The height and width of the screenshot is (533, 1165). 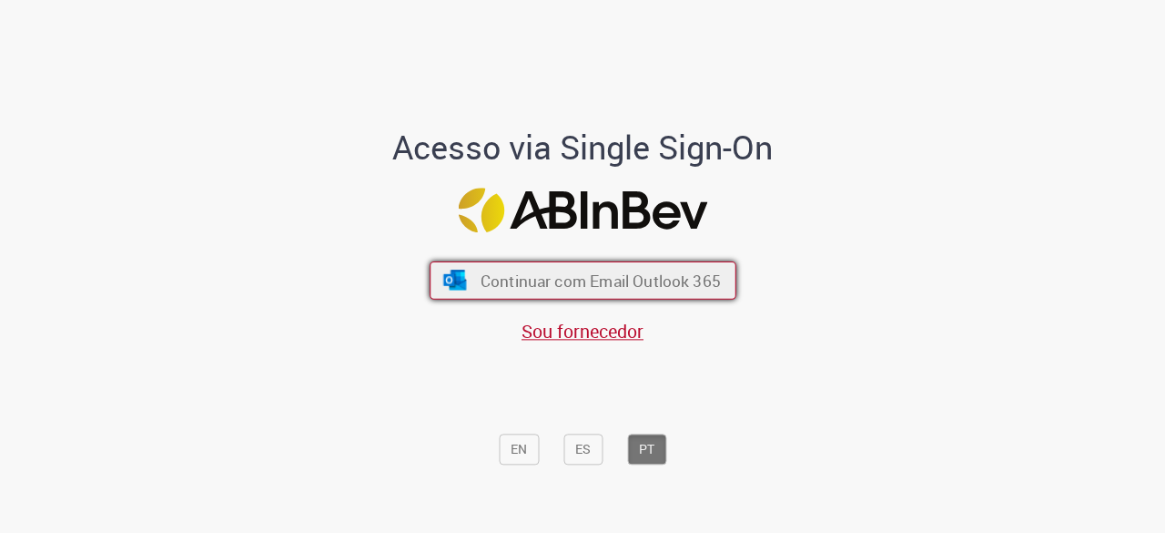 What do you see at coordinates (583, 331) in the screenshot?
I see `a: Sou fornecedor` at bounding box center [583, 331].